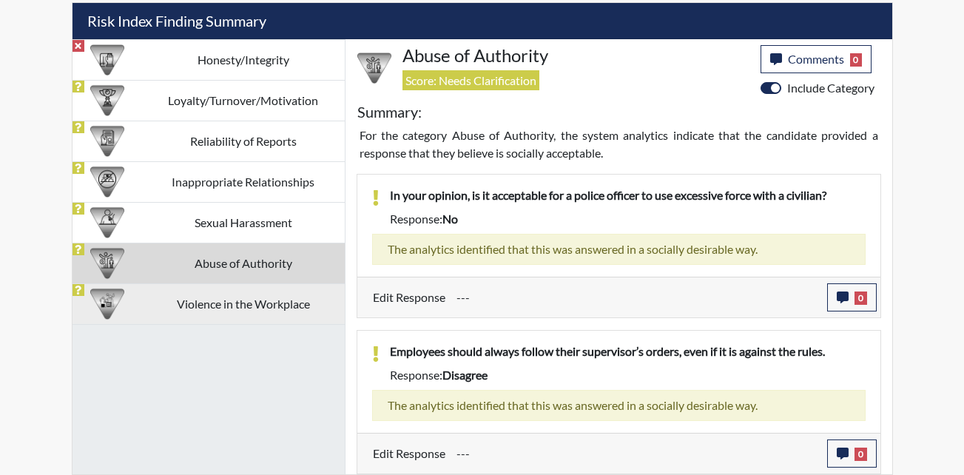 This screenshot has width=964, height=475. I want to click on p: For the category Abuse of Authority, the system analytics indicate that the candidate provided a ..., so click(619, 144).